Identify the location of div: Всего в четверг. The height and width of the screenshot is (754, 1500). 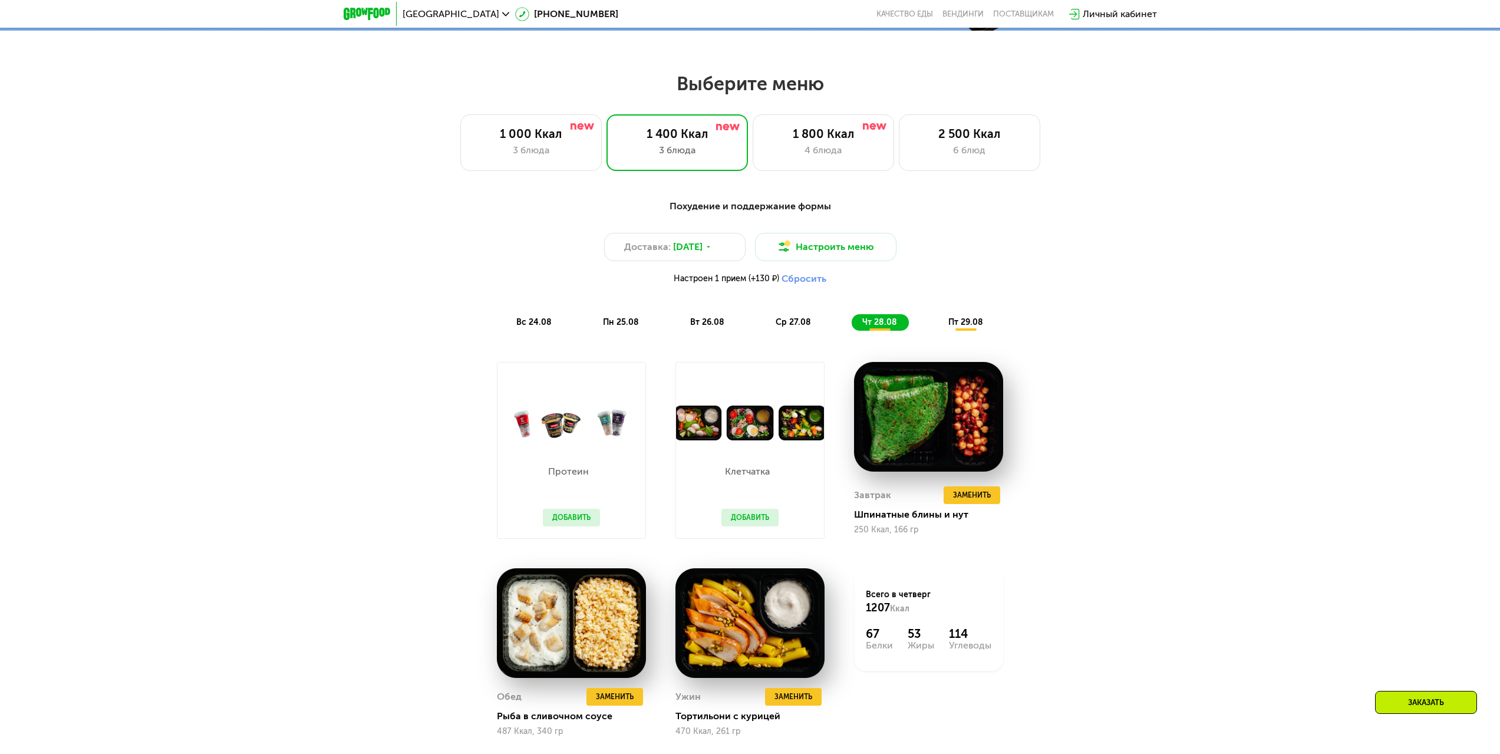
(928, 602).